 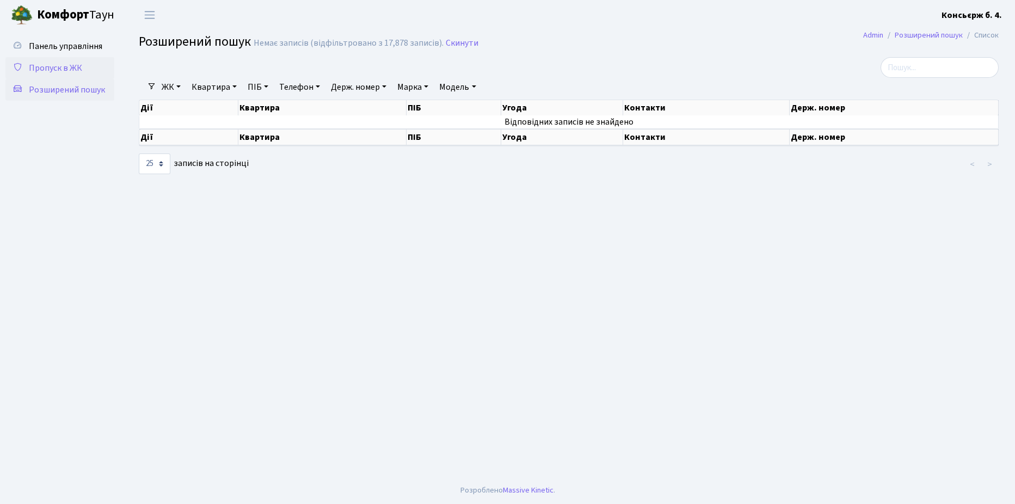 I want to click on b: Консьєрж б. 4., so click(x=971, y=15).